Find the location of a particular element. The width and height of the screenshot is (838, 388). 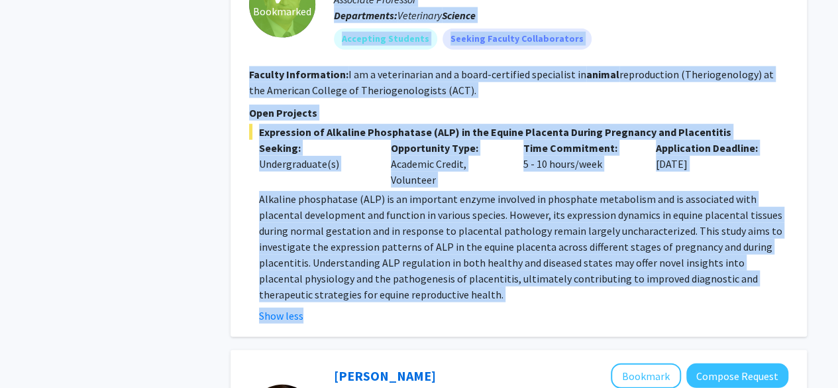

b: animal is located at coordinates (603, 74).